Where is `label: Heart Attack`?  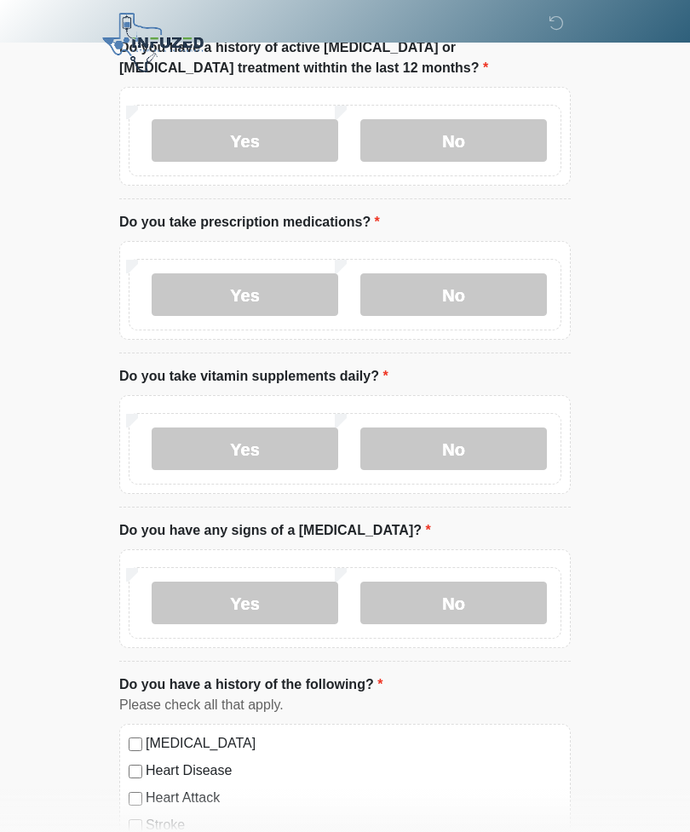
label: Heart Attack is located at coordinates (354, 798).